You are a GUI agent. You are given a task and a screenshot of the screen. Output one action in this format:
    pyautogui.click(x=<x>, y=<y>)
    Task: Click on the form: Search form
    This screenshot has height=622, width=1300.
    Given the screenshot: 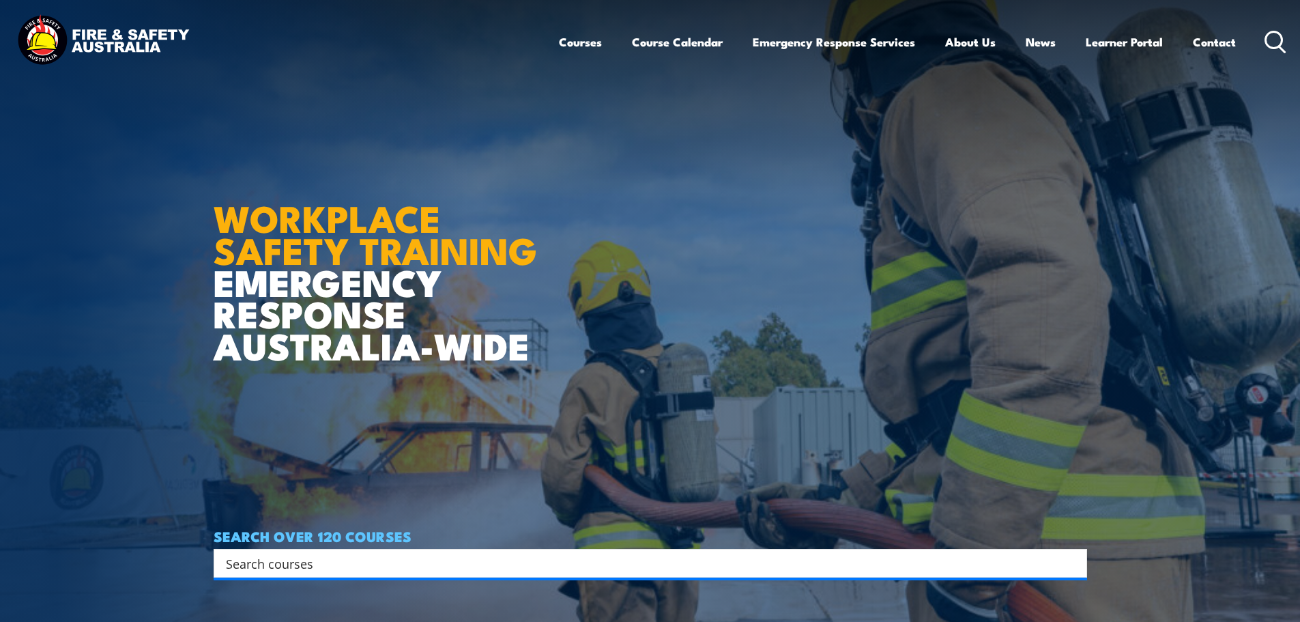 What is the action you would take?
    pyautogui.click(x=644, y=563)
    